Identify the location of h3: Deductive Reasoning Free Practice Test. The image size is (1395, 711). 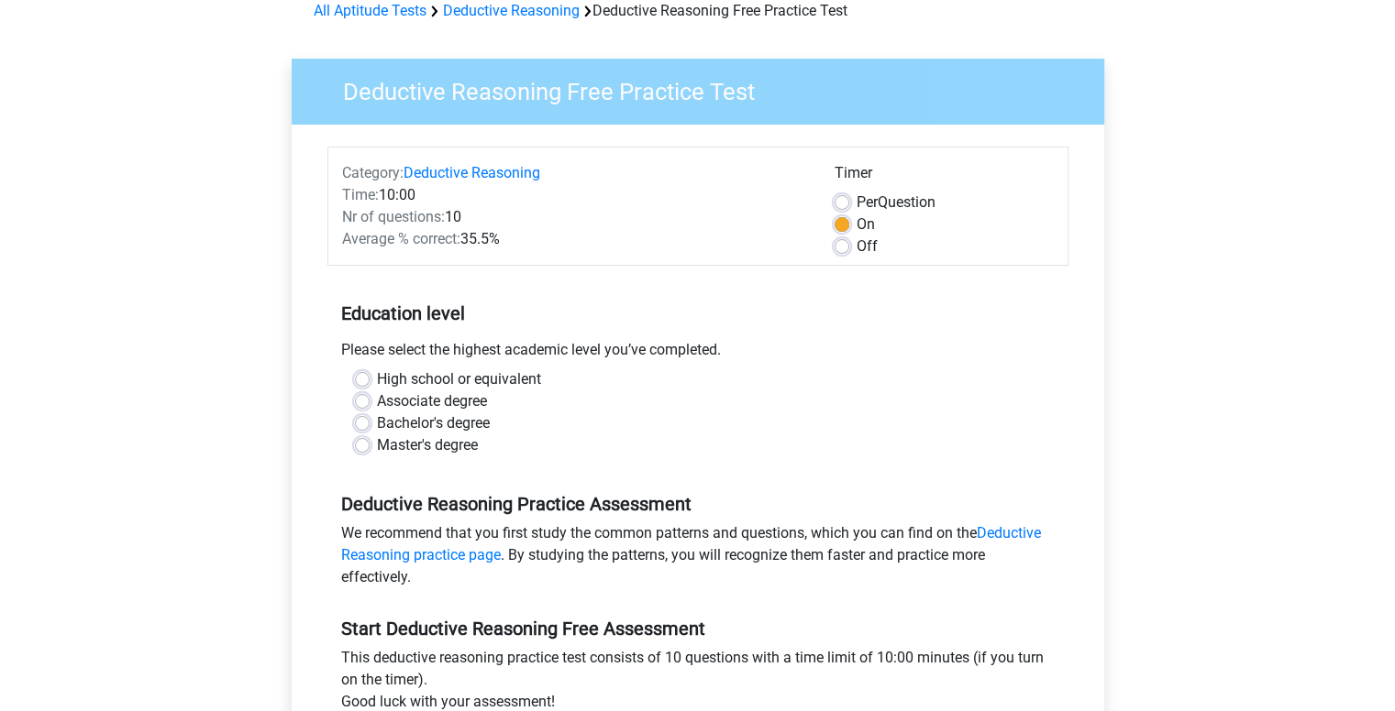
(705, 88).